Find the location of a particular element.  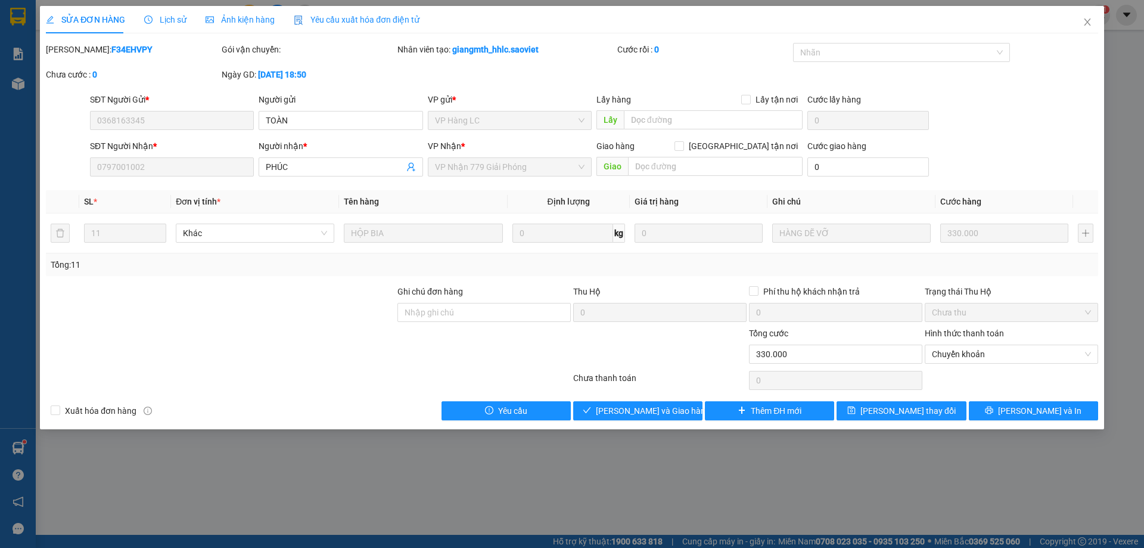

span: Lấy hàng is located at coordinates (614, 100).